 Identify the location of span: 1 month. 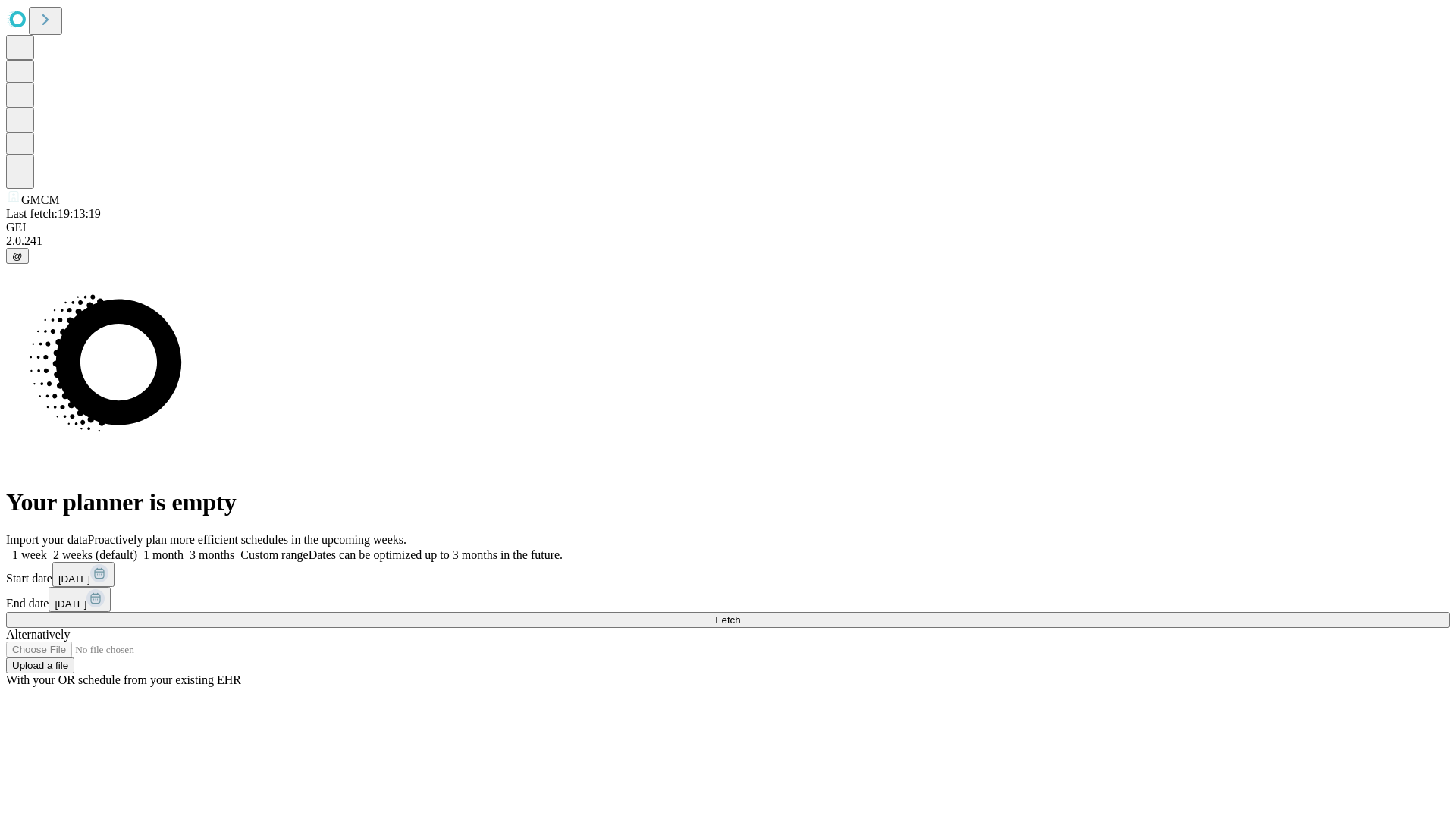
(163, 554).